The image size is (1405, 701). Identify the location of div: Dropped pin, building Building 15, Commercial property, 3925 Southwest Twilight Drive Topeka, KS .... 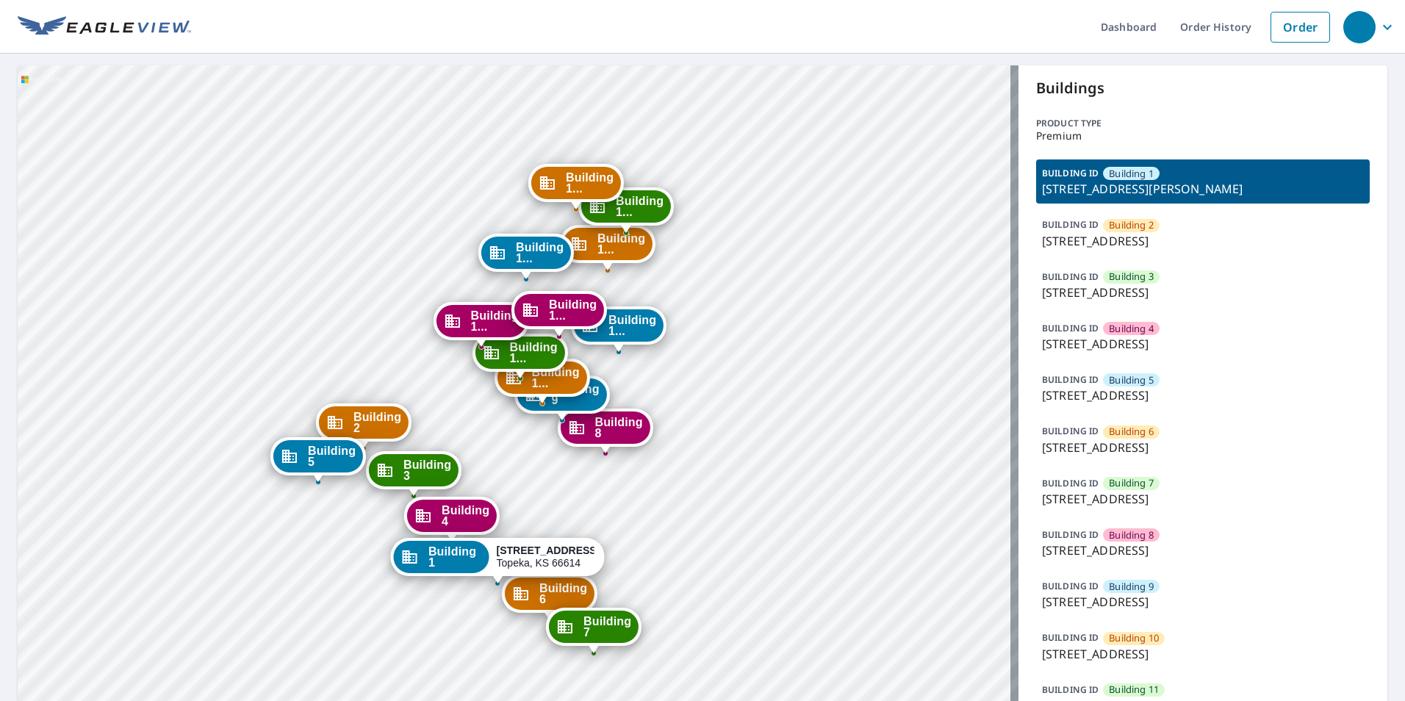
(626, 210).